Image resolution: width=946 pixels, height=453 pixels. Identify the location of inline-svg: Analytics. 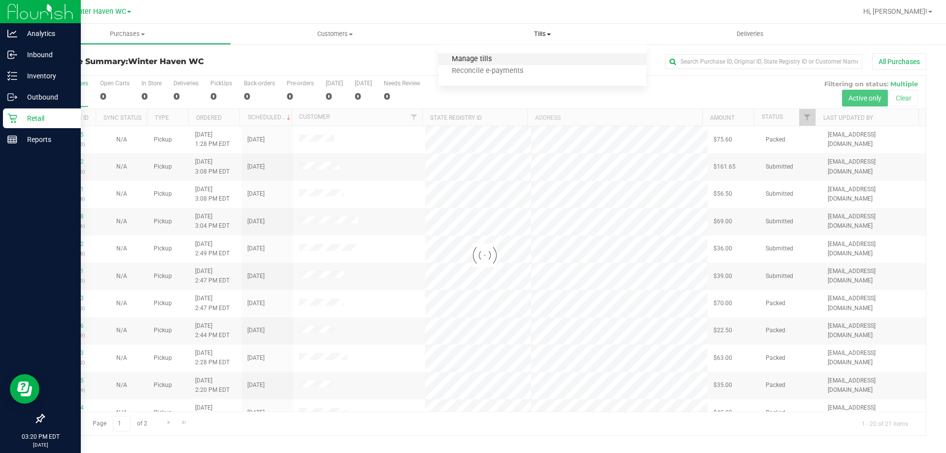
(12, 33).